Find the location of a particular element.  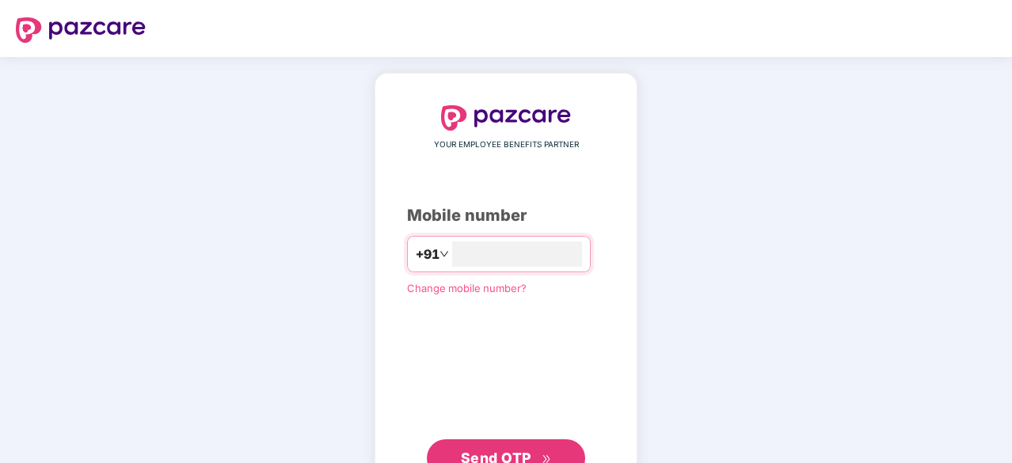

span: +91 is located at coordinates (428, 254).